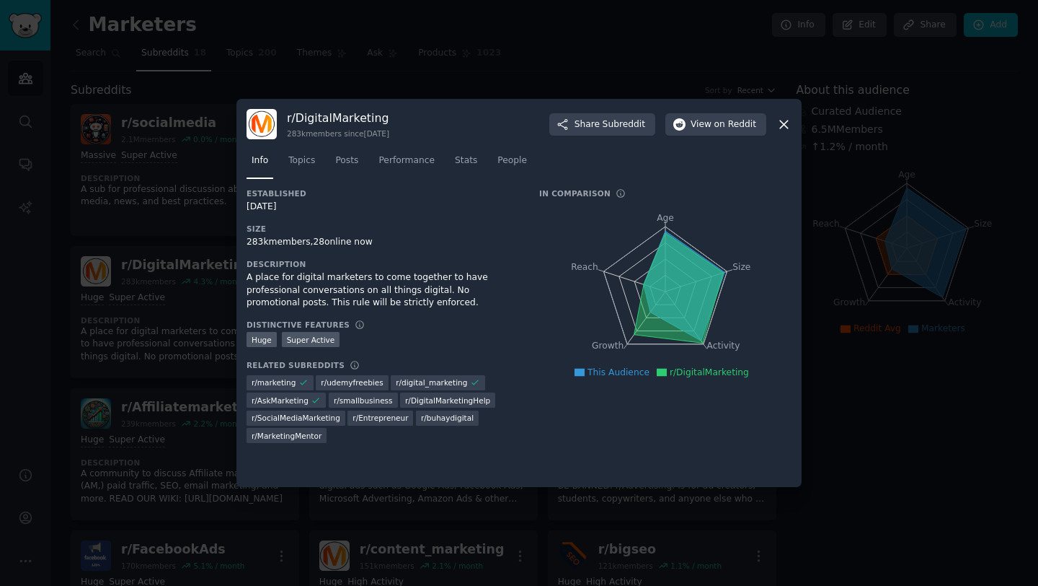 The height and width of the screenshot is (586, 1038). What do you see at coordinates (262, 124) in the screenshot?
I see `img: DigitalMarketing` at bounding box center [262, 124].